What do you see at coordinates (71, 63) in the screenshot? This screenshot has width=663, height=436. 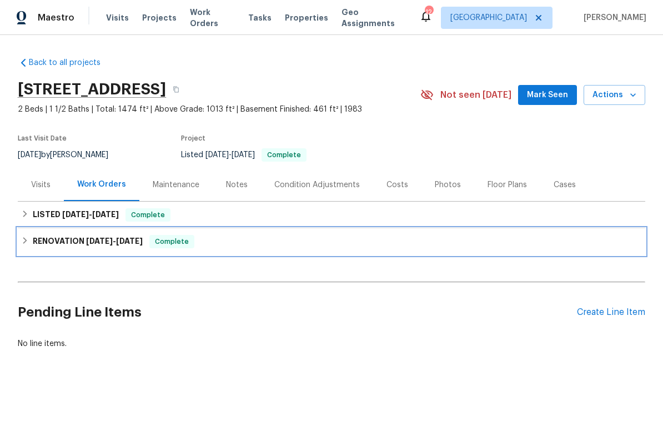 I see `a: Back to all projects` at bounding box center [71, 63].